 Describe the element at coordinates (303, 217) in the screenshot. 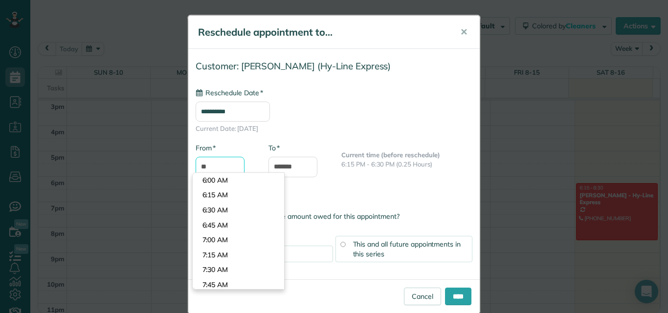

I see `span: Automatically recalculate amount owed for this appointment?` at that location.